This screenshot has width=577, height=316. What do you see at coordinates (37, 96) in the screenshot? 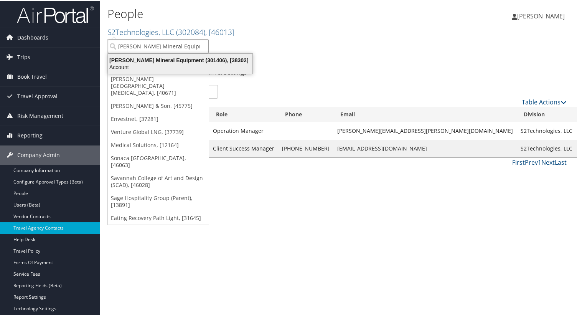
I see `span: Travel Approval` at bounding box center [37, 96].